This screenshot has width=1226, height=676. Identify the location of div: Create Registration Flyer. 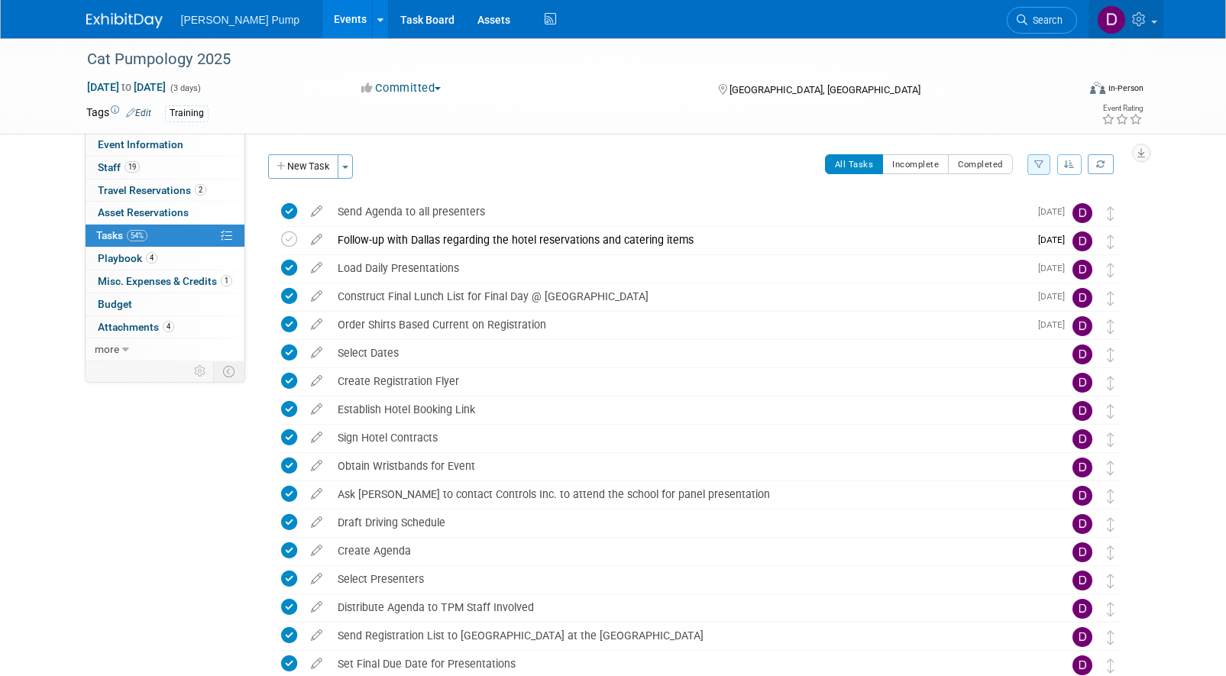
(686, 381).